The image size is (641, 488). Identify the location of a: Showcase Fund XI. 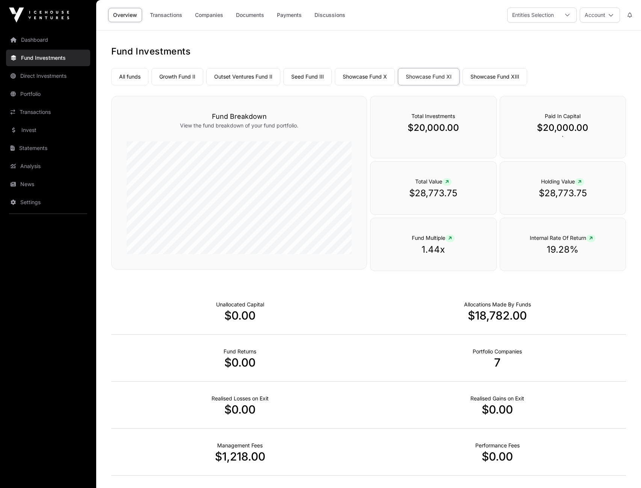
(429, 77).